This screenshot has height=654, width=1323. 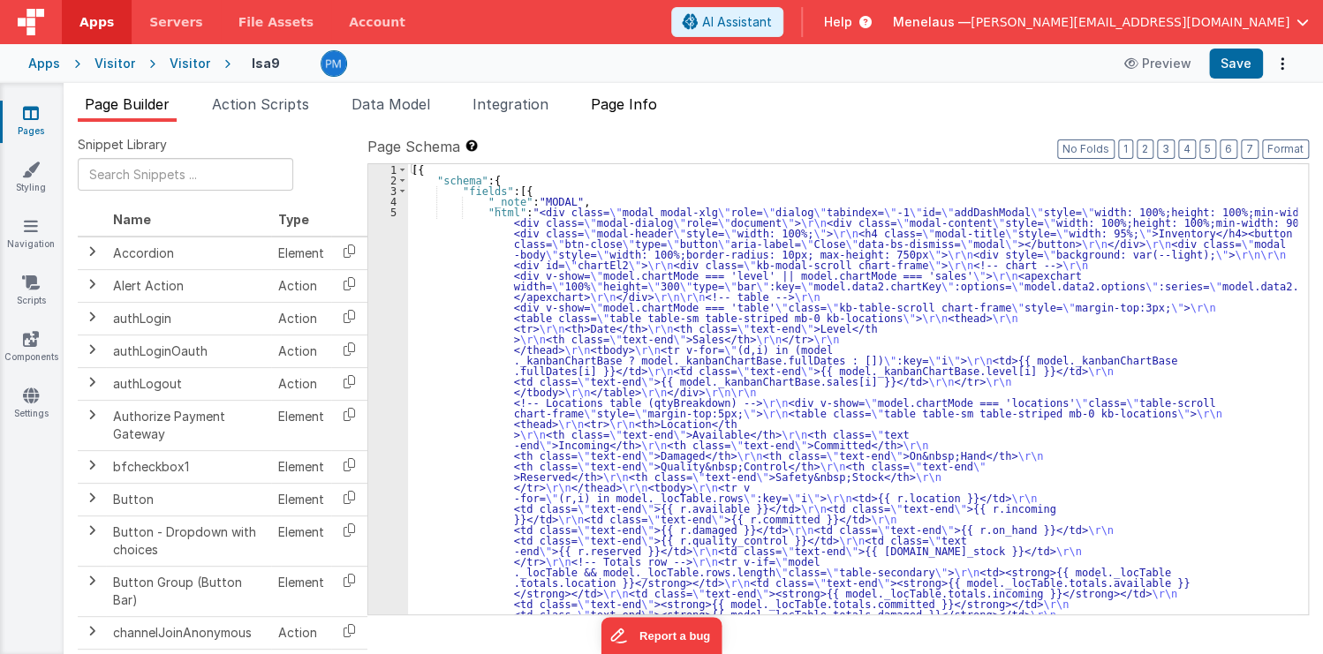 I want to click on span: Apps, so click(x=96, y=22).